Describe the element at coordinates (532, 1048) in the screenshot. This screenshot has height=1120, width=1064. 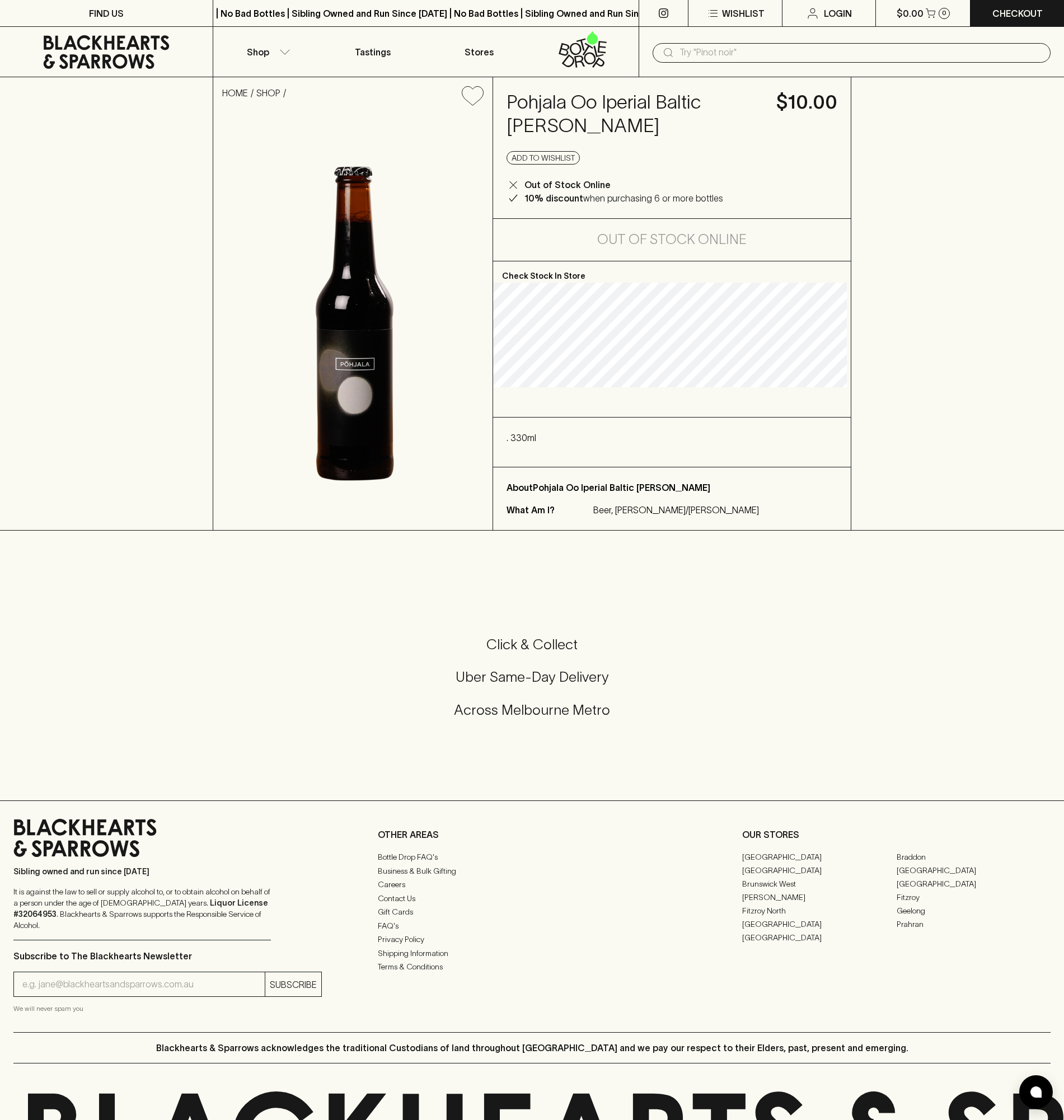
I see `p: Blackhearts & Sparrows acknowledges the traditional Custodians of land throughout [GEOGRAPHIC_DAT...` at that location.